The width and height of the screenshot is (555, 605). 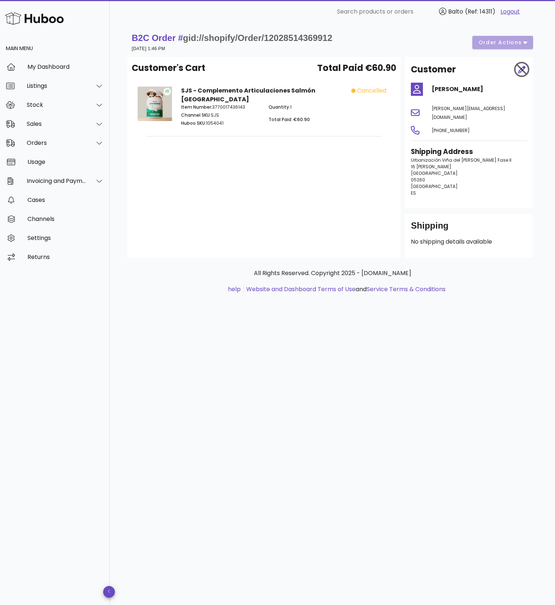 I want to click on h3: Shipping Address, so click(x=469, y=152).